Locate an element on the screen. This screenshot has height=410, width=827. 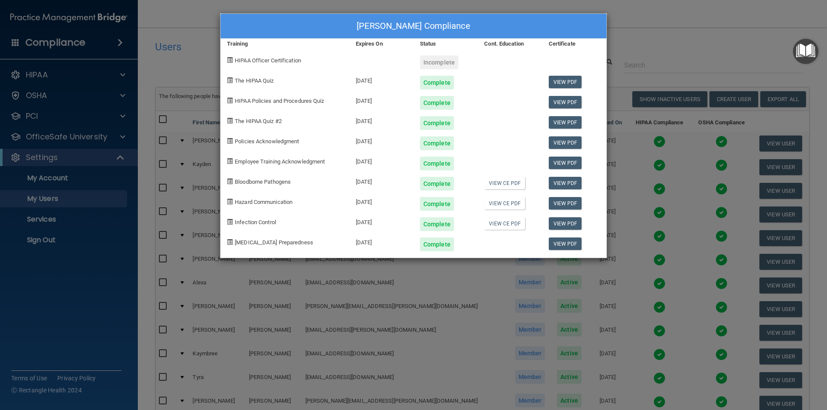
span: Hazard Communication is located at coordinates (263, 202).